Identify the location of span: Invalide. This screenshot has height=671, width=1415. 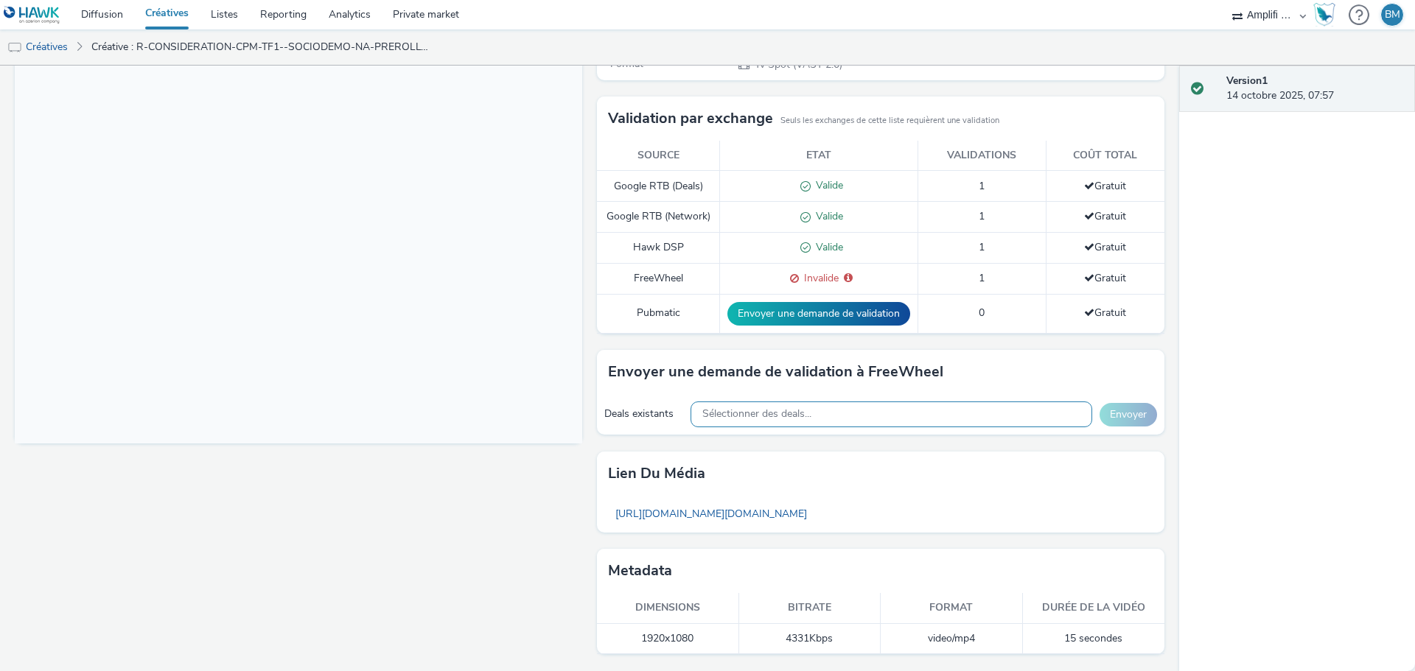
(819, 278).